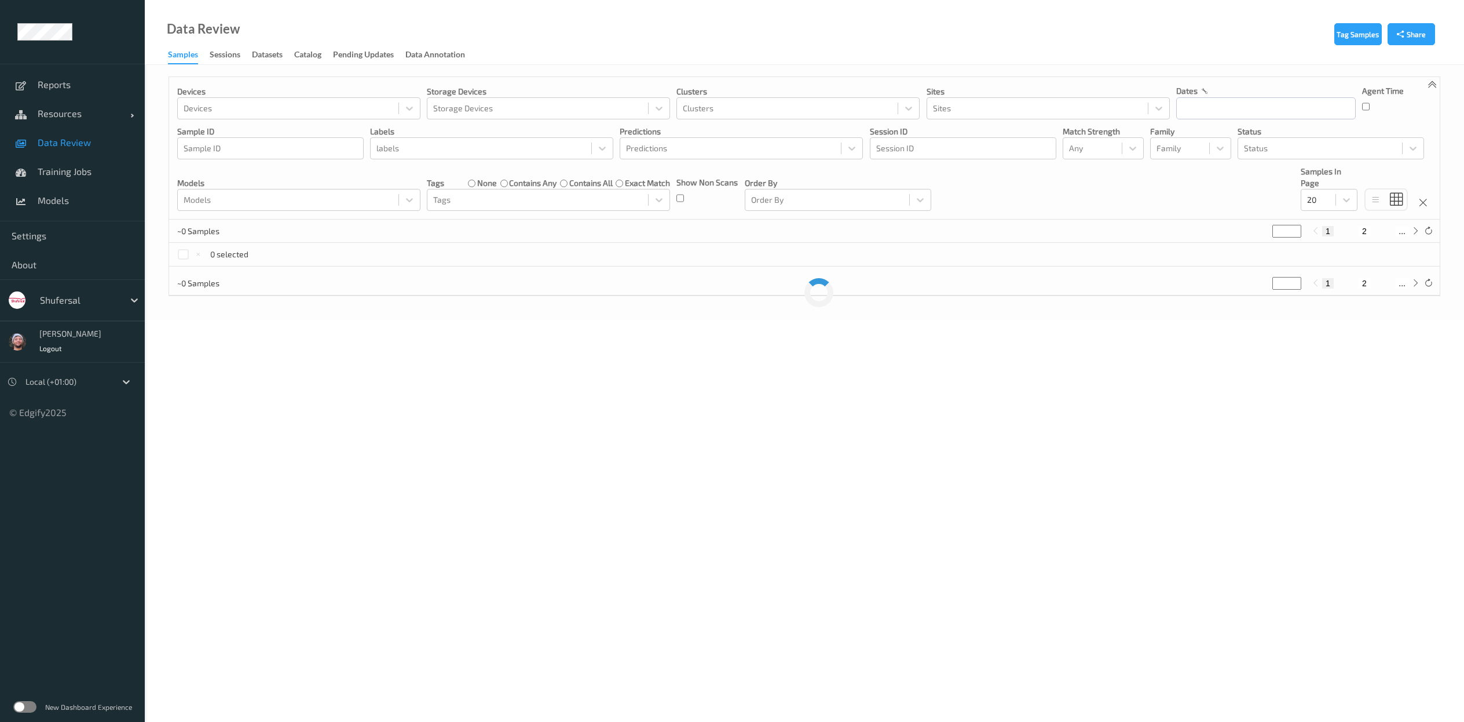 Image resolution: width=1464 pixels, height=722 pixels. What do you see at coordinates (299, 183) in the screenshot?
I see `p: Models` at bounding box center [299, 183].